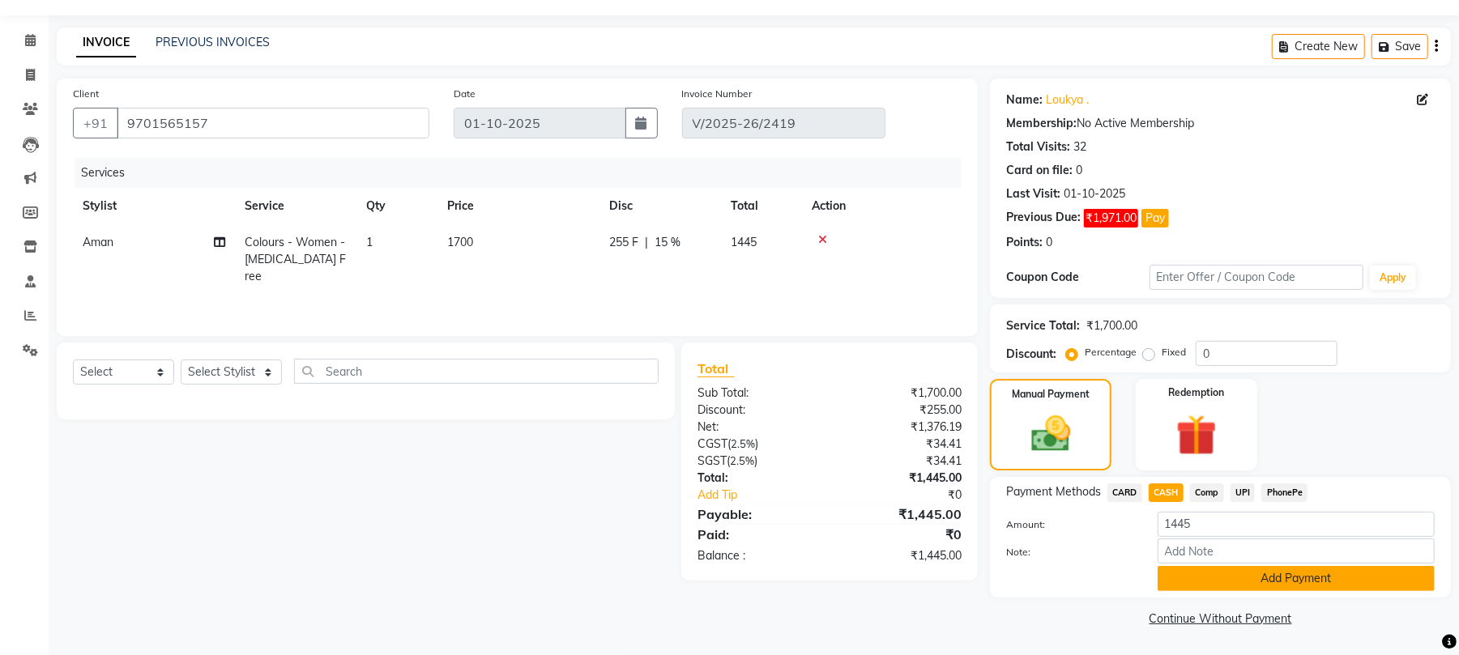 This screenshot has height=655, width=1459. Describe the element at coordinates (212, 42) in the screenshot. I see `a: PREVIOUS INVOICES` at that location.